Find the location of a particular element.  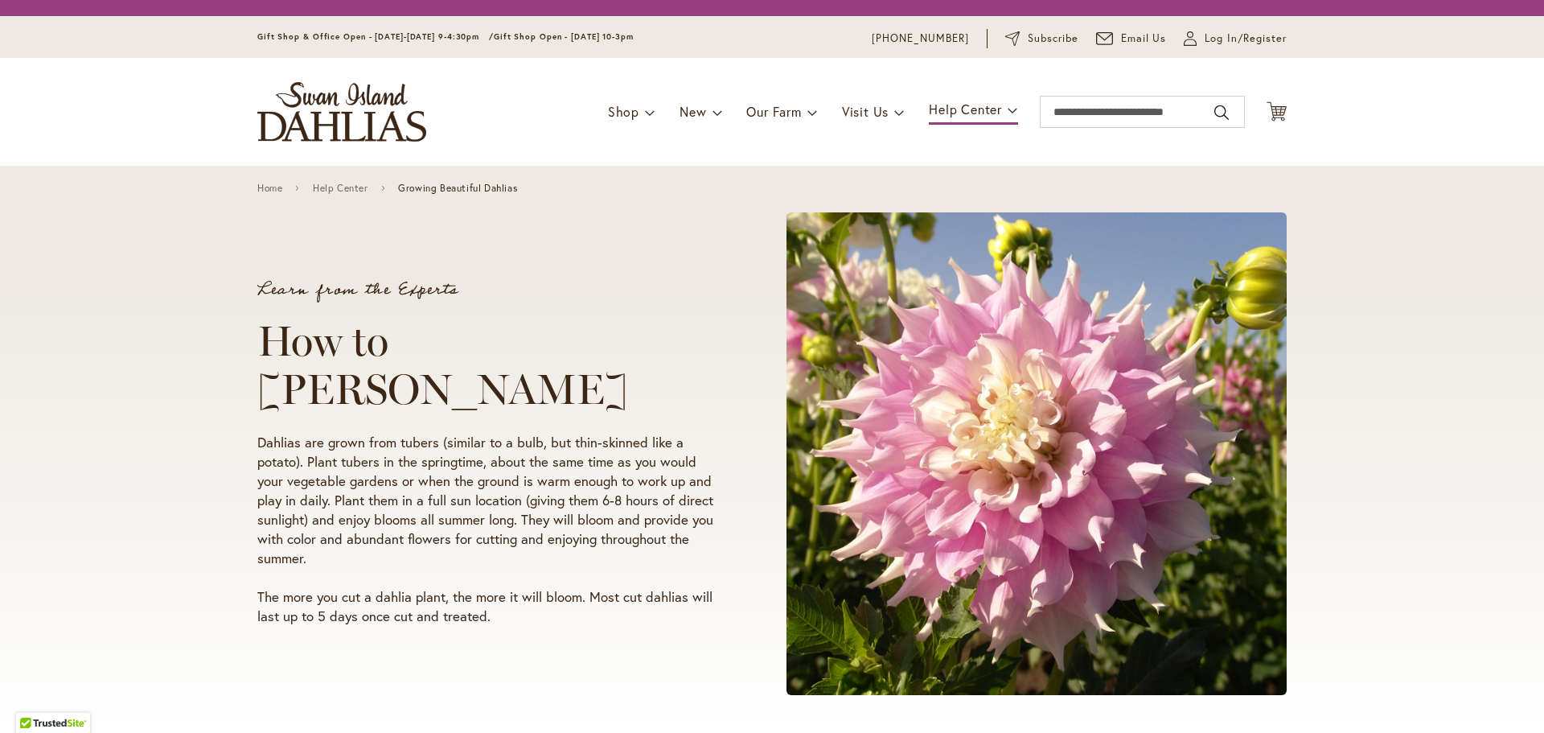

p: The more you cut a dahlia plant, the more it will bloom. Most cut dahlias will last up to 5 days ... is located at coordinates (491, 606).